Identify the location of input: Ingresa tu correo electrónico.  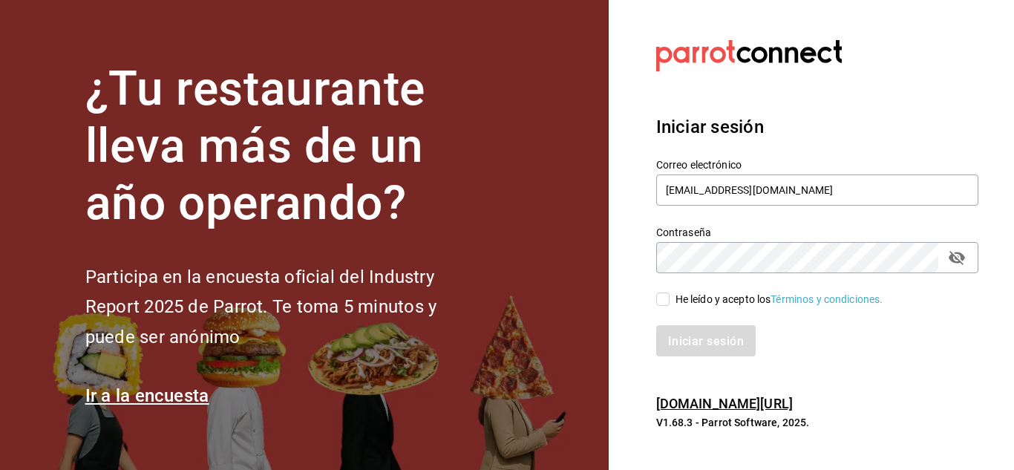
(818, 190).